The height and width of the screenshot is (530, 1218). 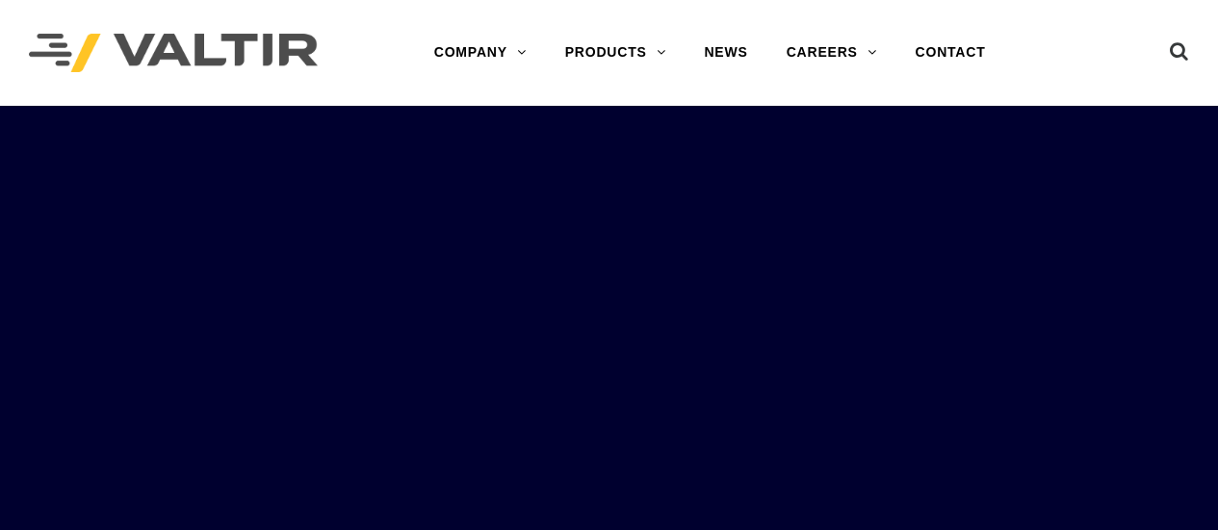 What do you see at coordinates (615, 53) in the screenshot?
I see `a: PRODUCTS` at bounding box center [615, 53].